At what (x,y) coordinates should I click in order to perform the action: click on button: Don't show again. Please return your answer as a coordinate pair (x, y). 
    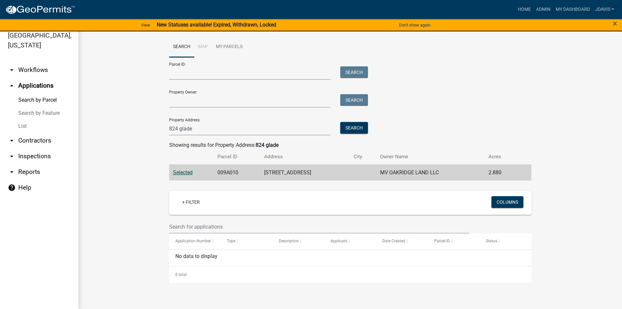
    Looking at the image, I should click on (415, 25).